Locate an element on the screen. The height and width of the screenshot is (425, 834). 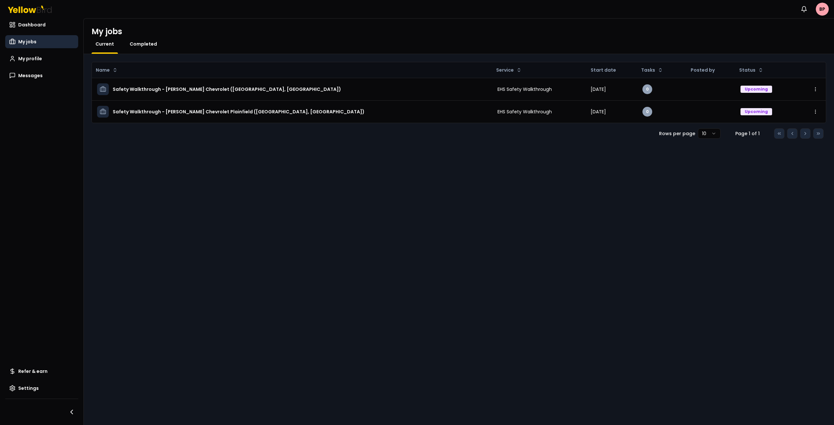
th: Start date is located at coordinates (611, 70).